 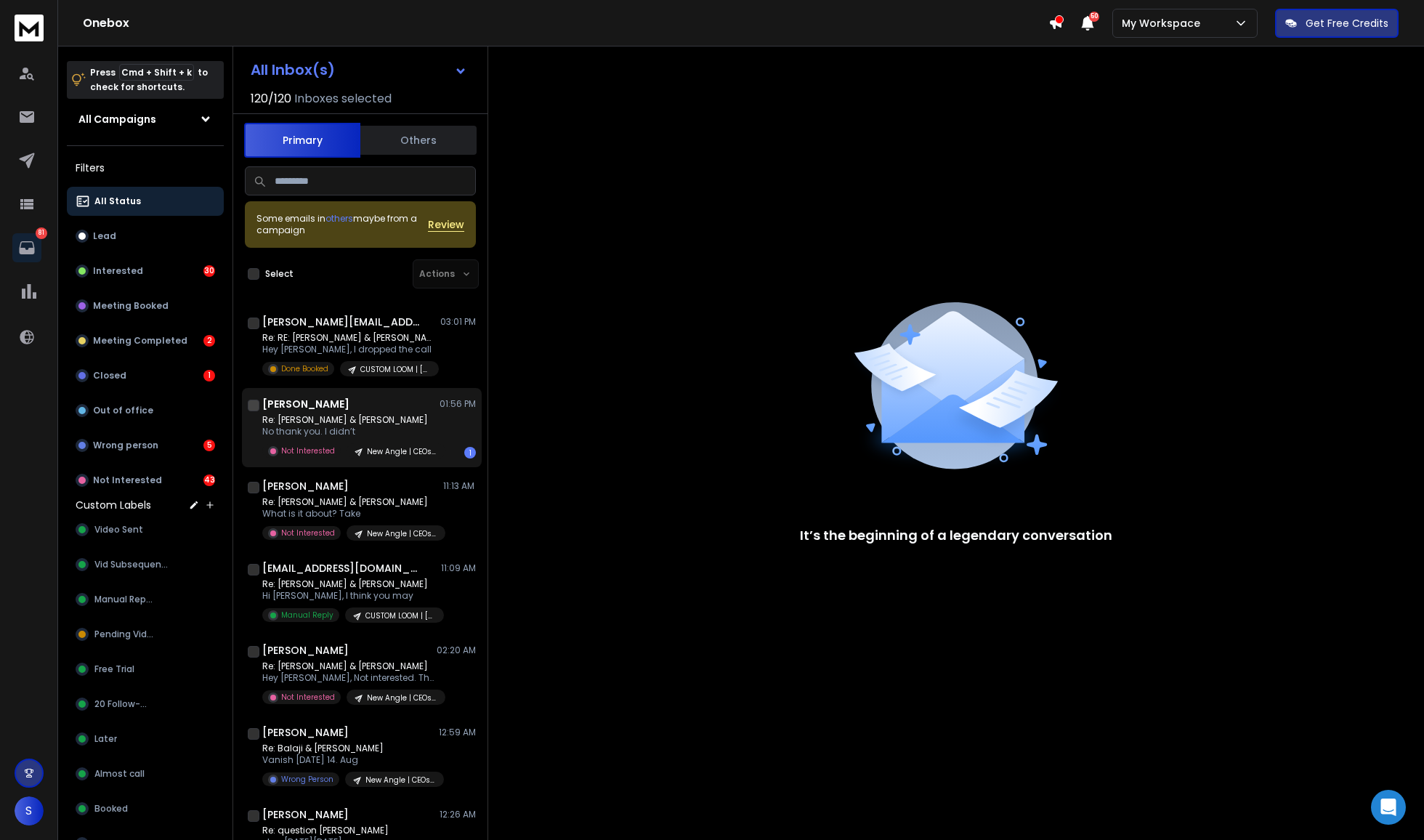 I want to click on h1: All Inbox(s), so click(x=293, y=70).